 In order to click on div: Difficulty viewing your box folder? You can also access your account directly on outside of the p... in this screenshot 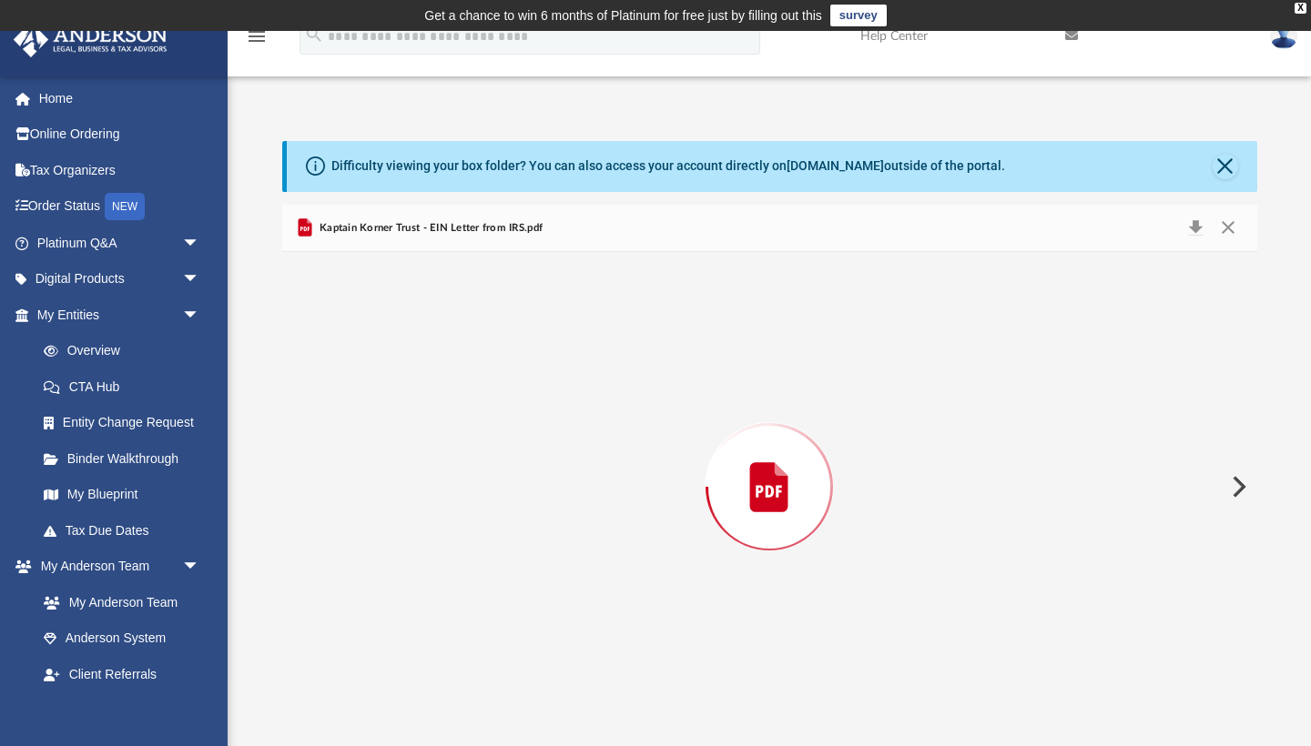, I will do `click(668, 166)`.